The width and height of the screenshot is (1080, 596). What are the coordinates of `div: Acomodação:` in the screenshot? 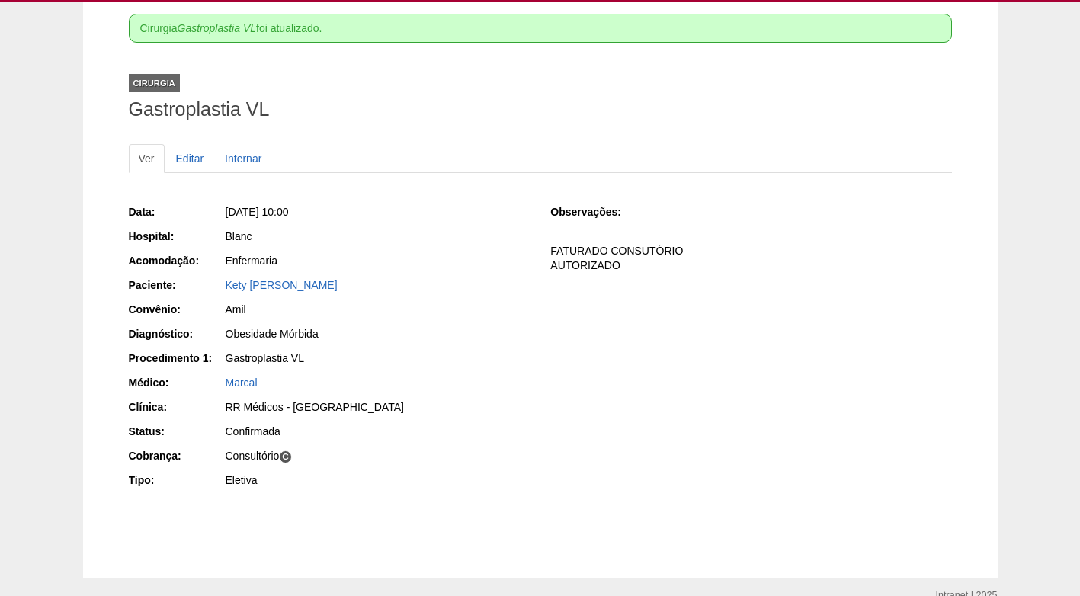 It's located at (176, 261).